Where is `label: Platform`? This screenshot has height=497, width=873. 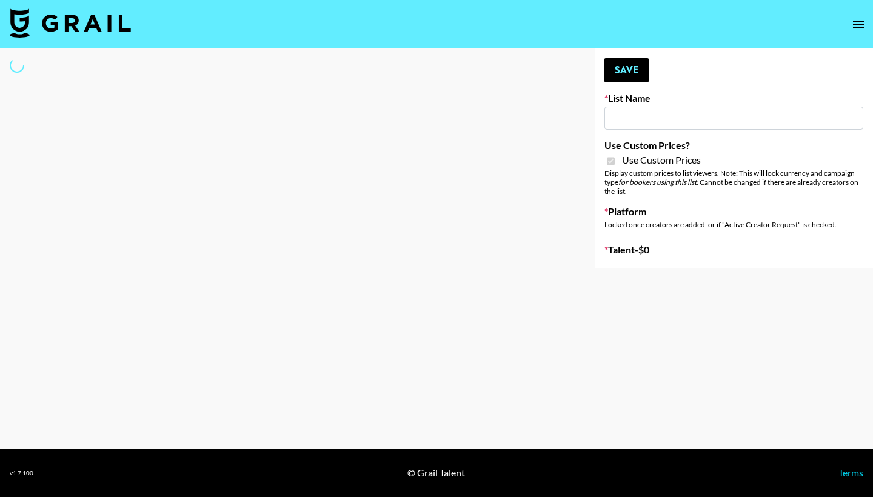
label: Platform is located at coordinates (734, 212).